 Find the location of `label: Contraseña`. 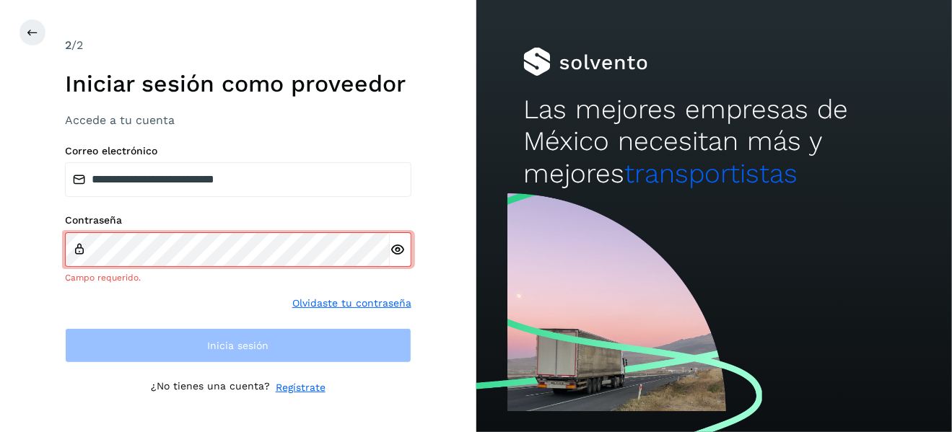

label: Contraseña is located at coordinates (238, 220).